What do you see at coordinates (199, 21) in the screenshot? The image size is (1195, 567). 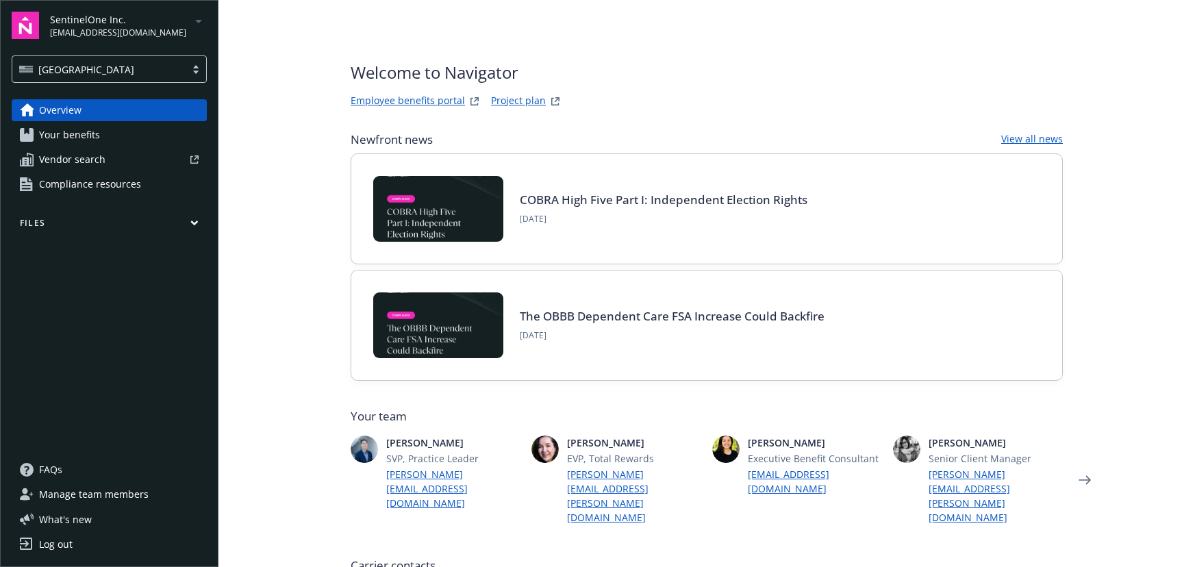 I see `a: arrowDropDown` at bounding box center [199, 21].